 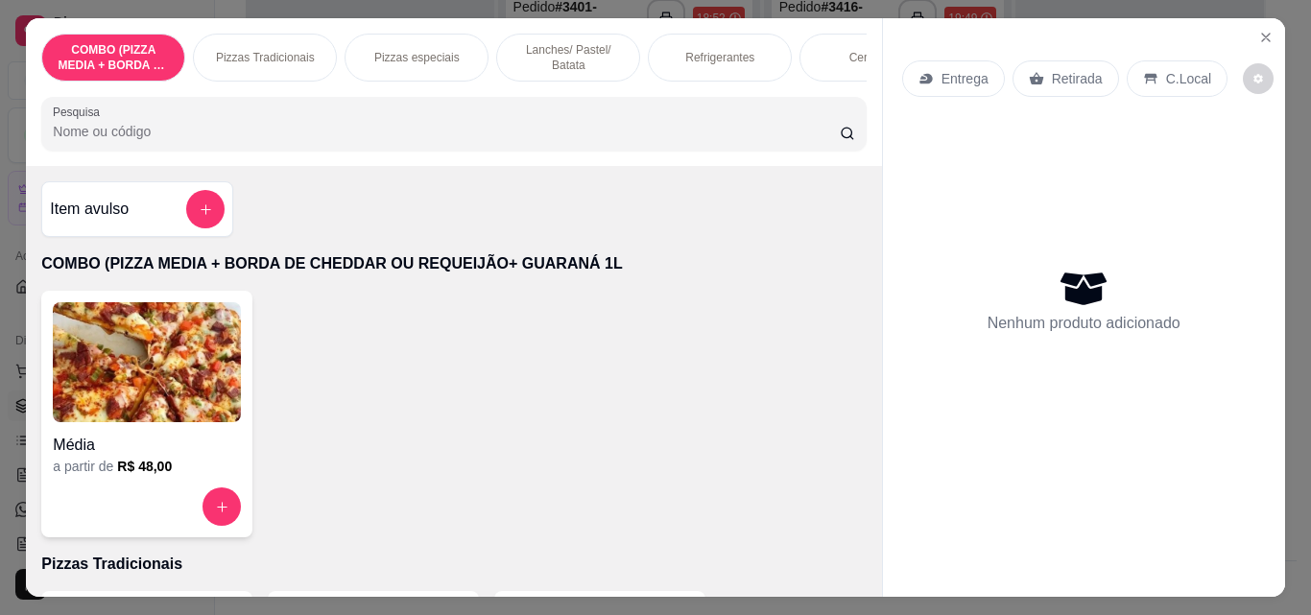 What do you see at coordinates (205, 209) in the screenshot?
I see `button: add-separate-item` at bounding box center [205, 209].